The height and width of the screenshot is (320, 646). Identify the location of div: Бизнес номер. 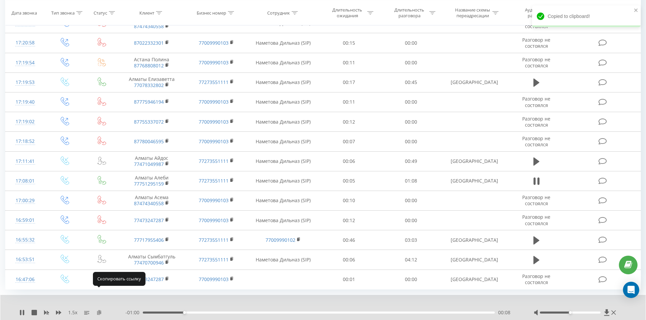
(211, 13).